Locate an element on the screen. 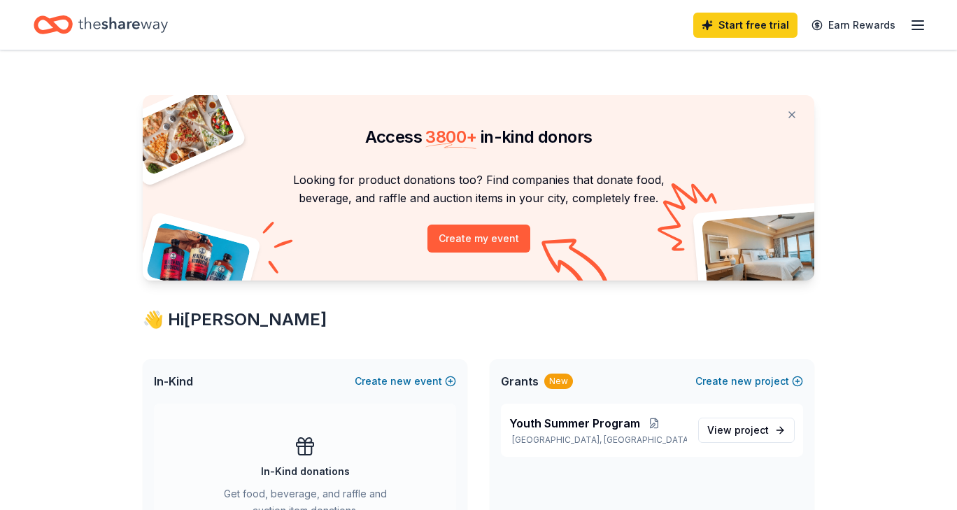 The height and width of the screenshot is (510, 957). span: In-Kind is located at coordinates (174, 381).